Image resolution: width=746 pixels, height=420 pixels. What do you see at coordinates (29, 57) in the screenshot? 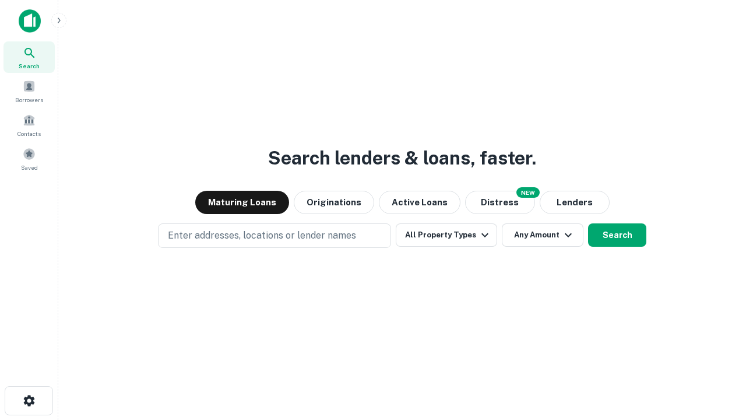
I see `div: Search` at bounding box center [29, 57].